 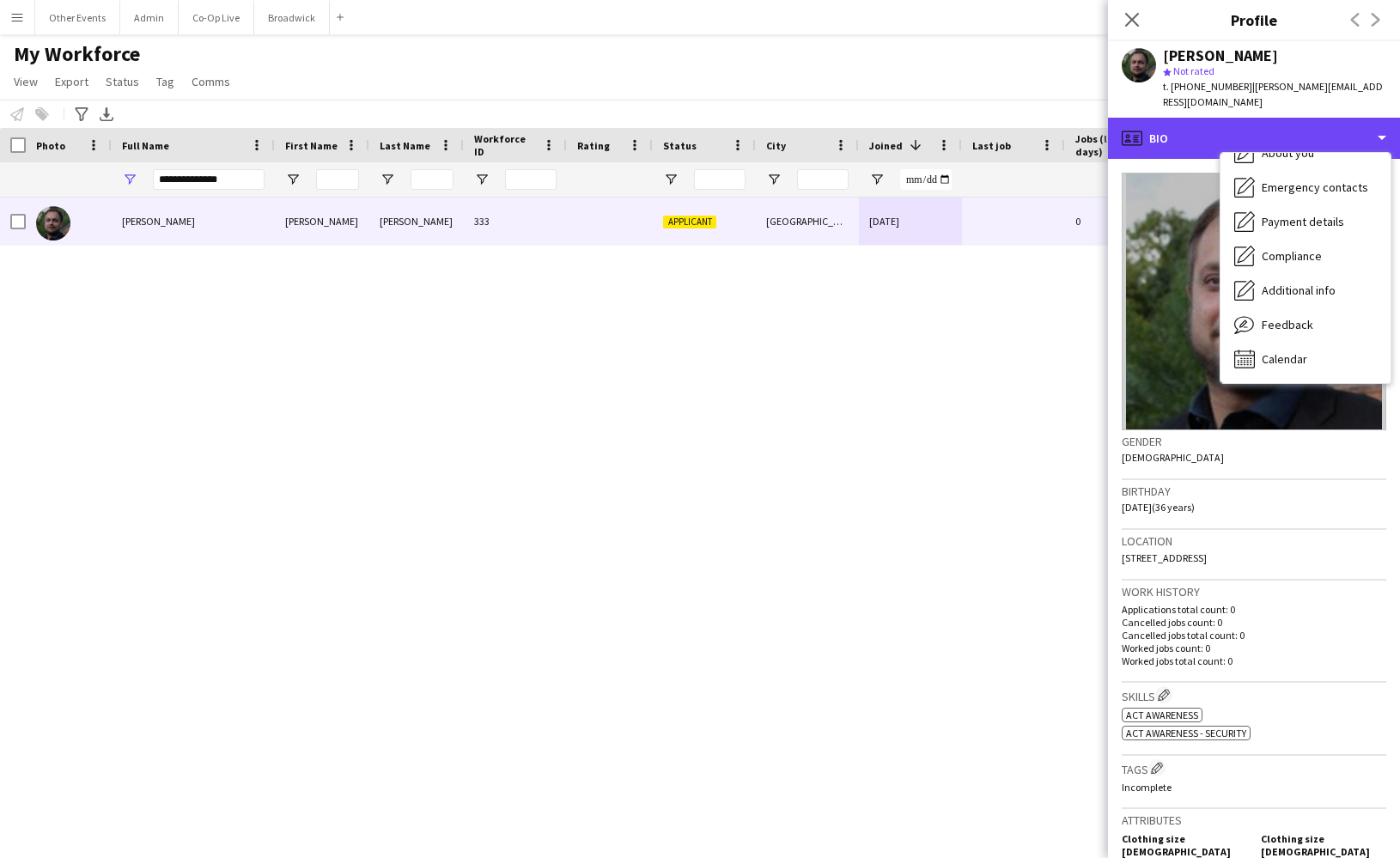 What do you see at coordinates (1298, 291) in the screenshot?
I see `span: Additional info` at bounding box center [1298, 291].